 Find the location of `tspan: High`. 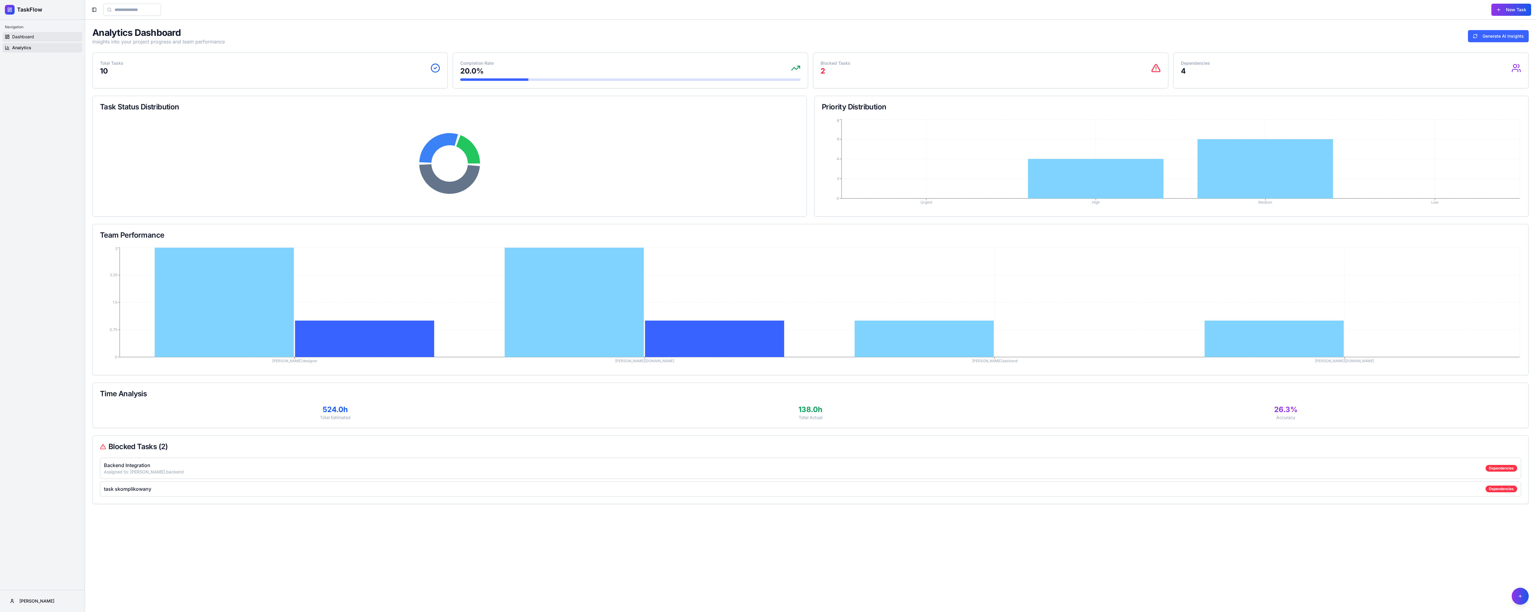

tspan: High is located at coordinates (1096, 202).